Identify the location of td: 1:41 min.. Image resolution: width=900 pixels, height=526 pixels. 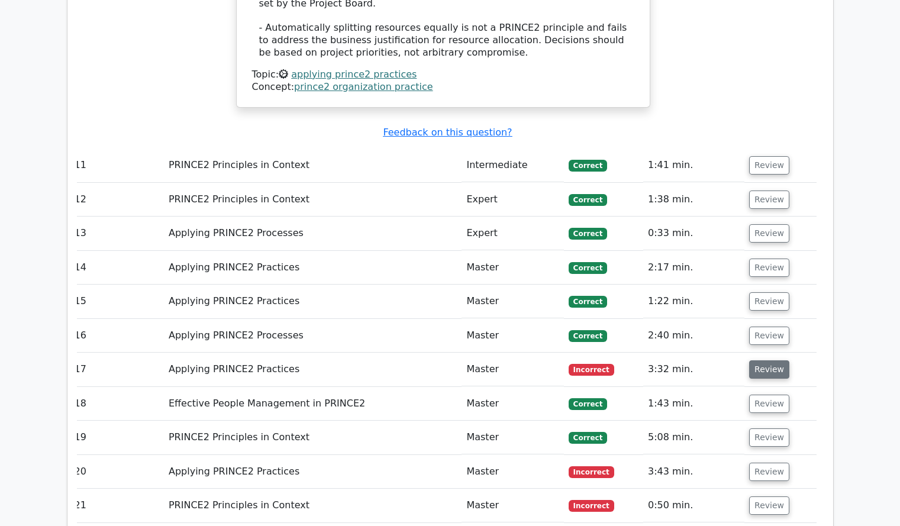
(693, 165).